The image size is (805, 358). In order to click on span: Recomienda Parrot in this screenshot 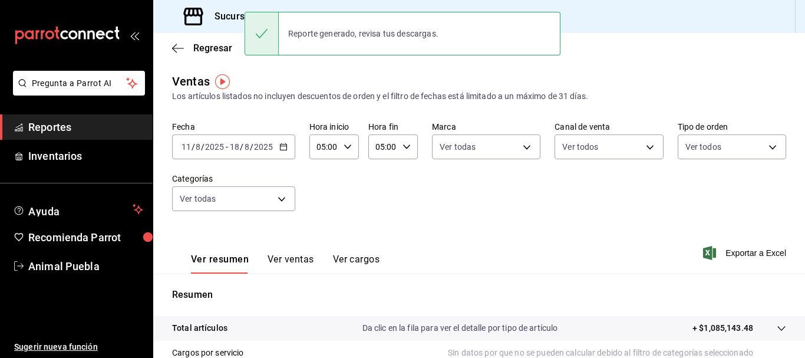, I will do `click(85, 237)`.